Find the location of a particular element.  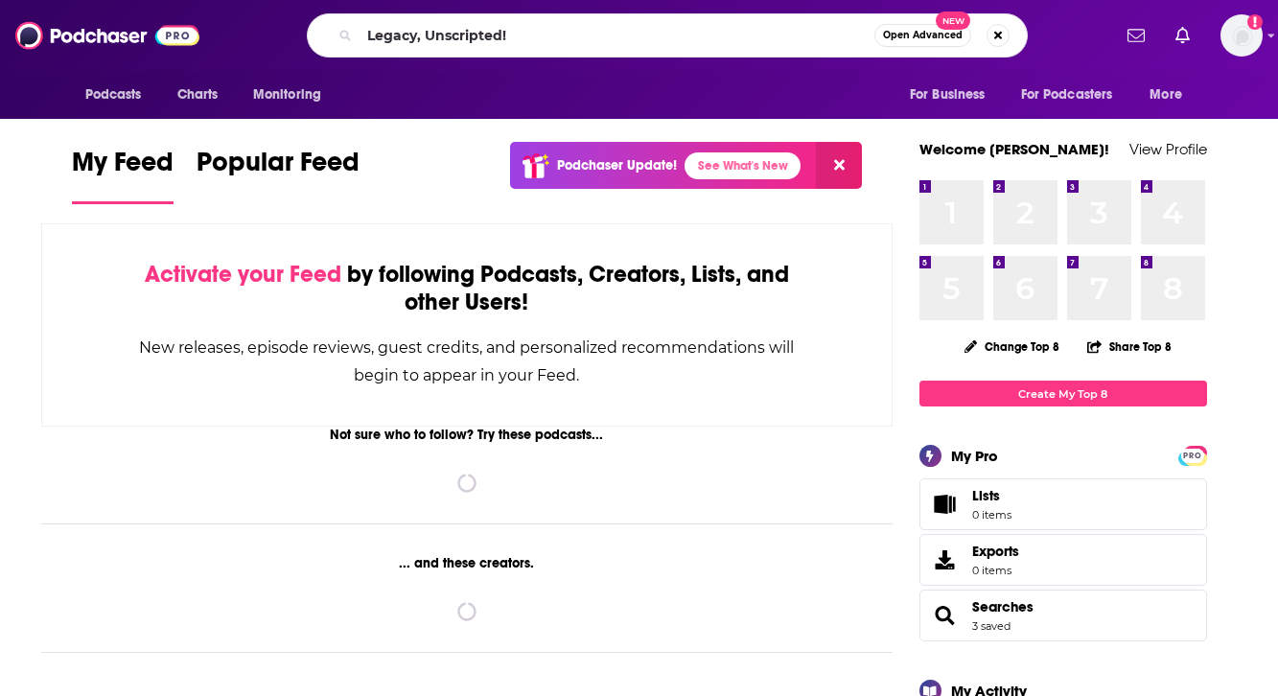

a: Lists is located at coordinates (1063, 504).